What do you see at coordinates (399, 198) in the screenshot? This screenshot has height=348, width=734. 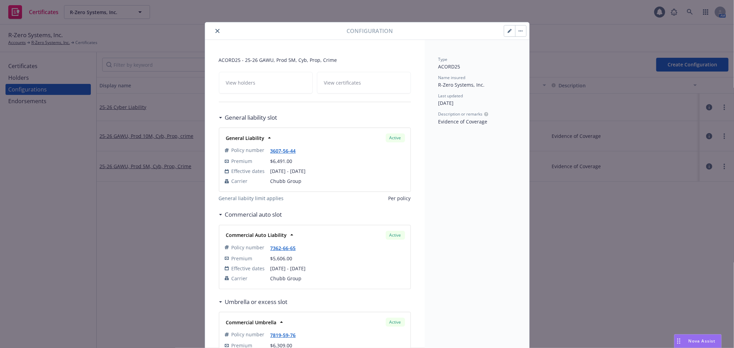 I see `span: Per policy` at bounding box center [399, 198].